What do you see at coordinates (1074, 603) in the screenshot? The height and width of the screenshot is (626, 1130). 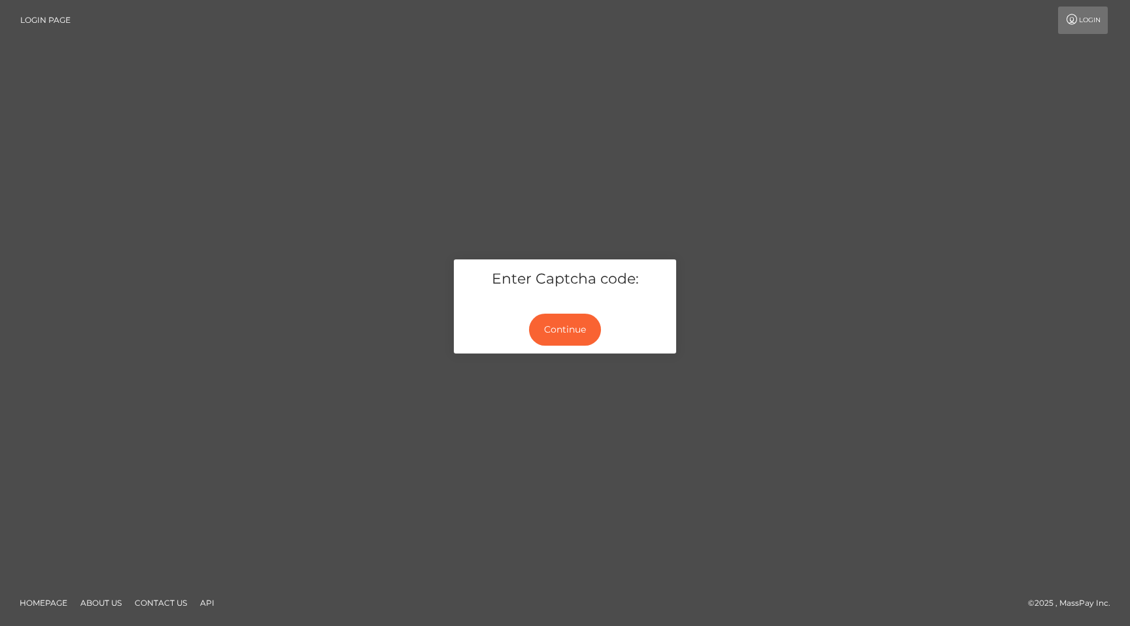 I see `div: © 2025 , MassPay Inc.` at bounding box center [1074, 603].